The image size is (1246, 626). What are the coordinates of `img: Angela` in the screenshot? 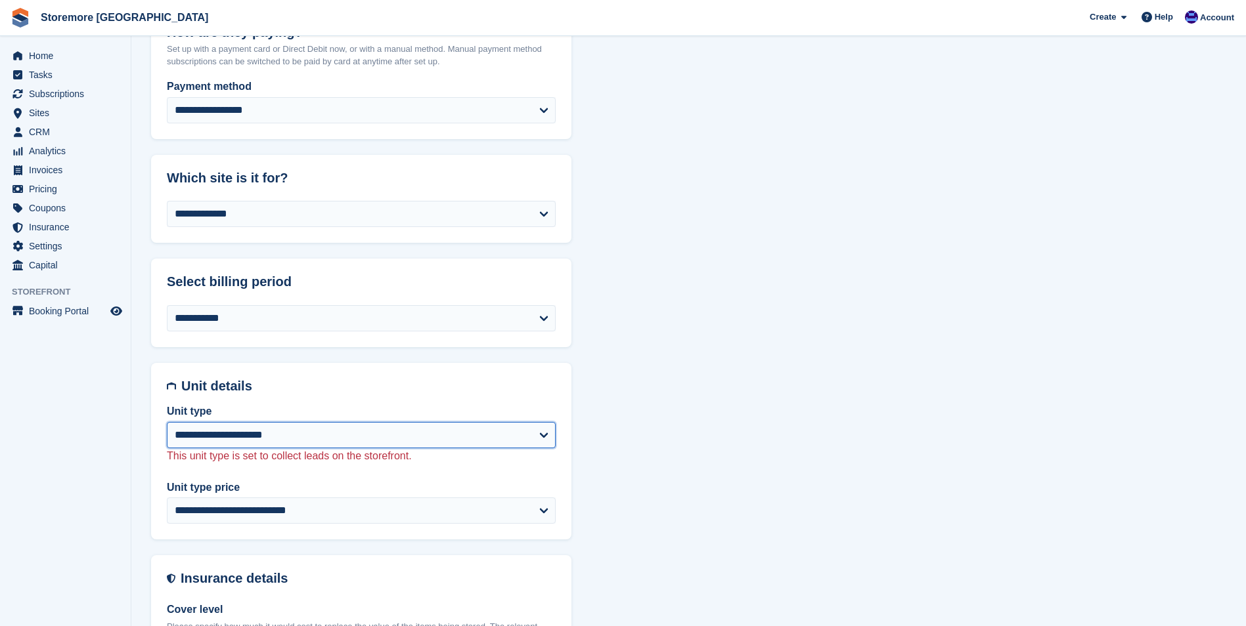 It's located at (1191, 17).